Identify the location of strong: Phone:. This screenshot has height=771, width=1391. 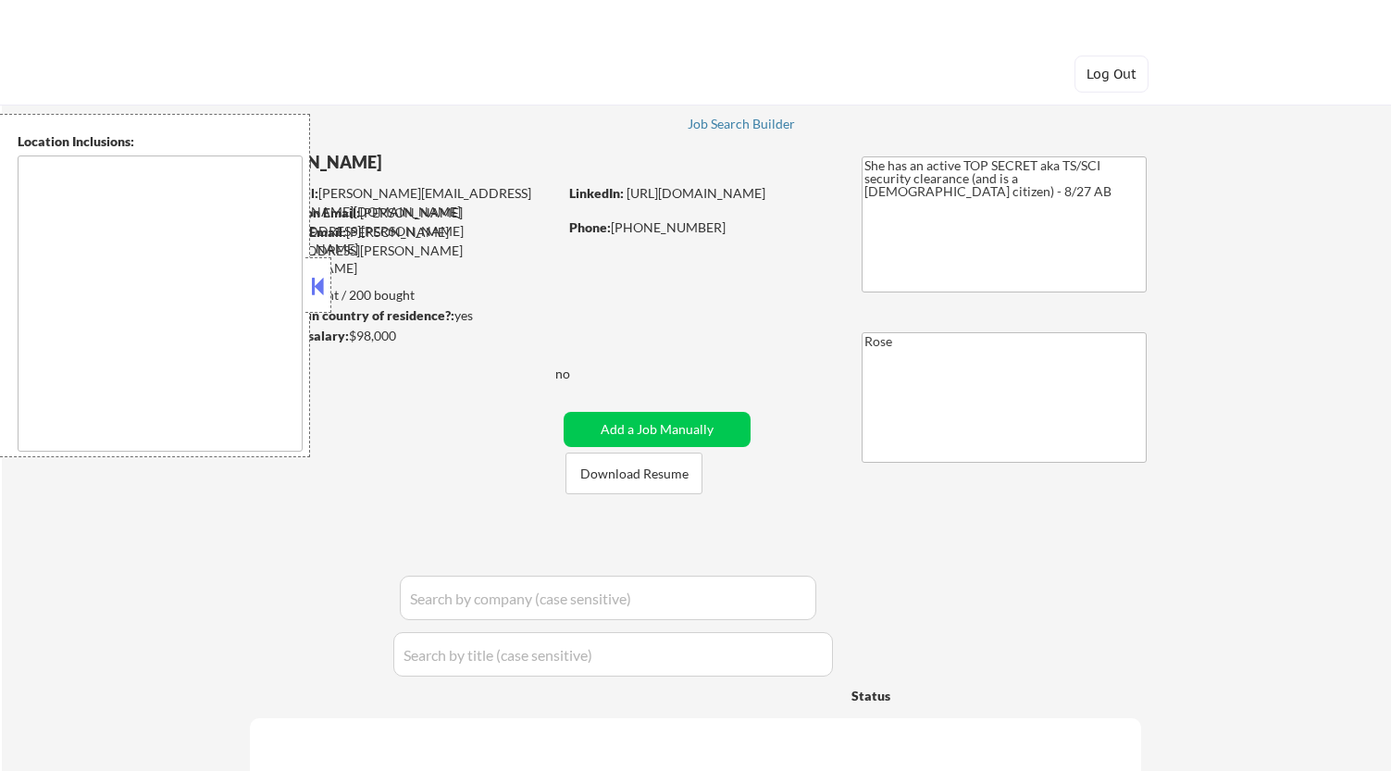
(589, 227).